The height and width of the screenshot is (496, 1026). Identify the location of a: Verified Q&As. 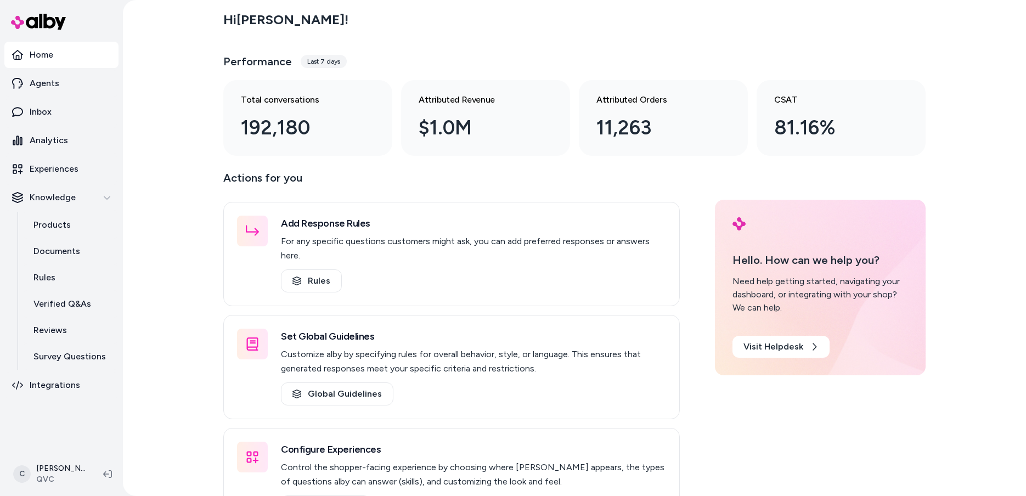
(70, 304).